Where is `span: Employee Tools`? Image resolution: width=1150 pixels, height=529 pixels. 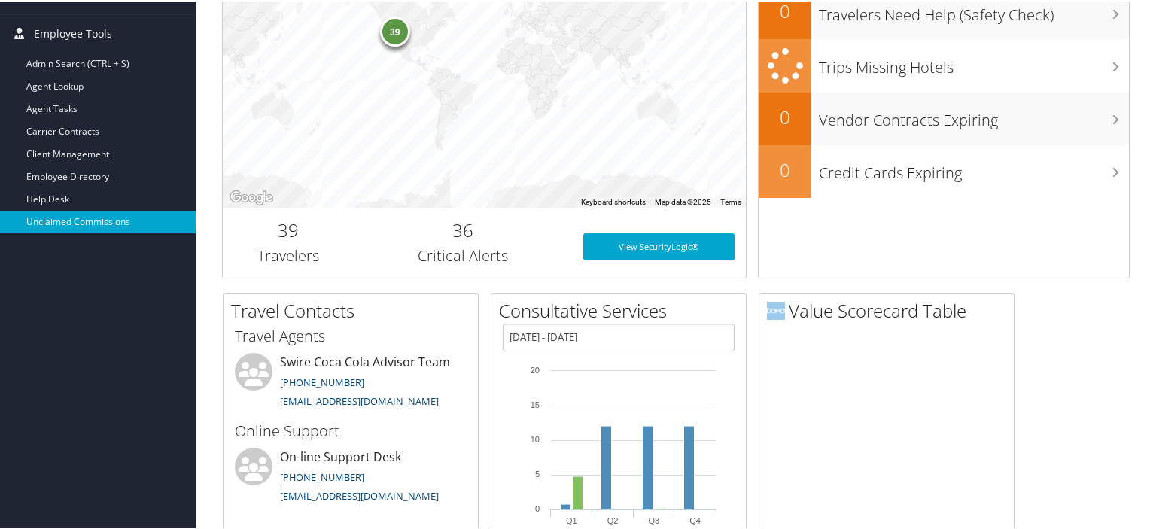
span: Employee Tools is located at coordinates (73, 32).